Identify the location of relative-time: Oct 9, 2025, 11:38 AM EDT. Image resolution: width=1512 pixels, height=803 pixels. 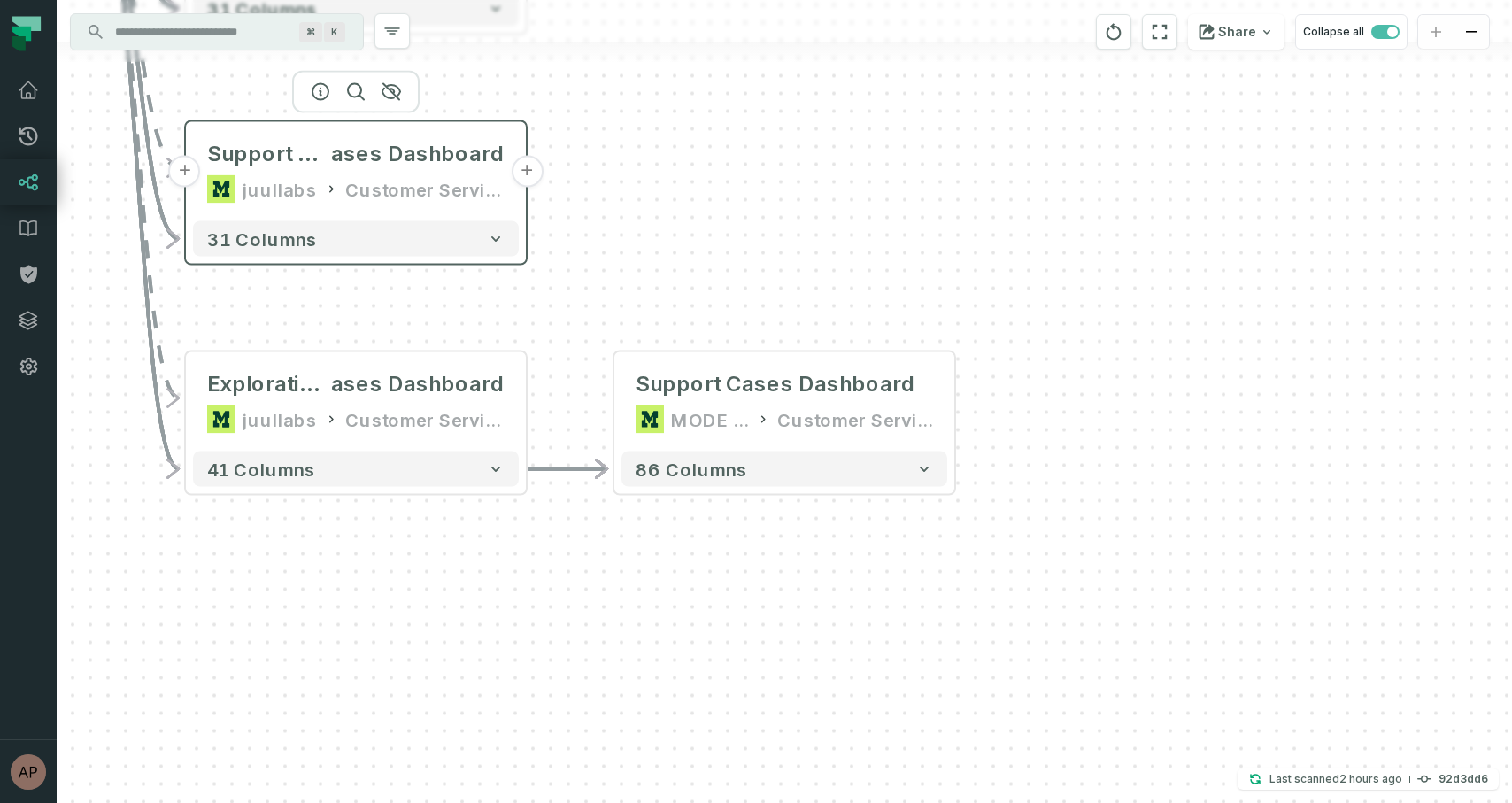
(1370, 778).